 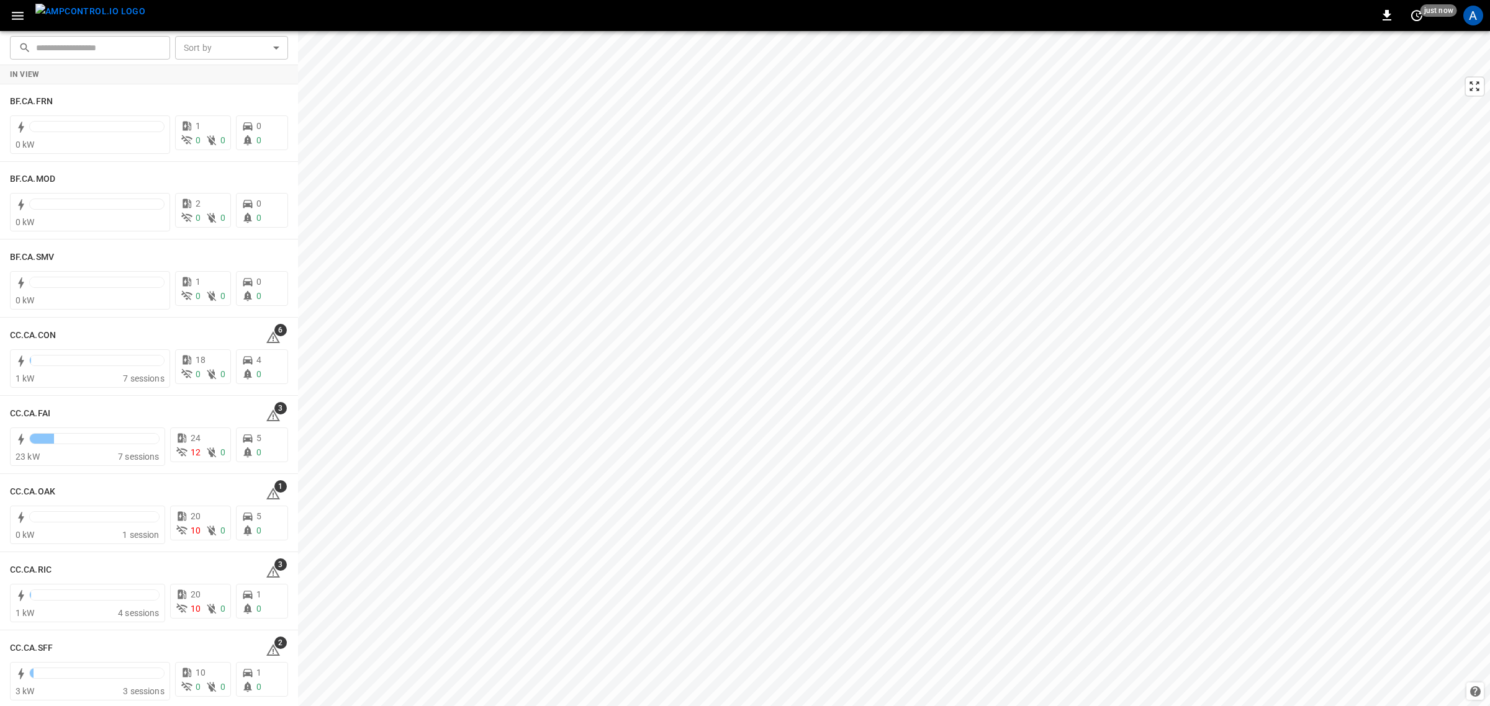 What do you see at coordinates (1416, 16) in the screenshot?
I see `button: set refresh interval` at bounding box center [1416, 16].